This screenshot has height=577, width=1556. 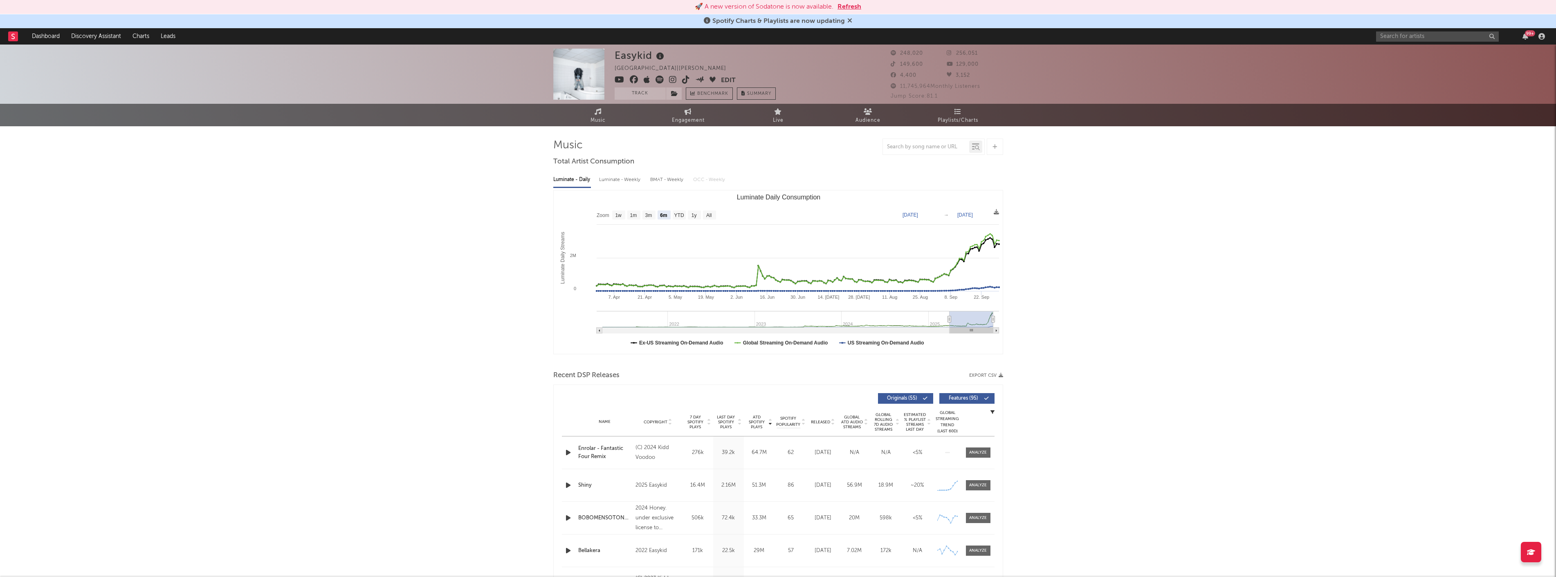 I want to click on div: 99 +, so click(x=1530, y=33).